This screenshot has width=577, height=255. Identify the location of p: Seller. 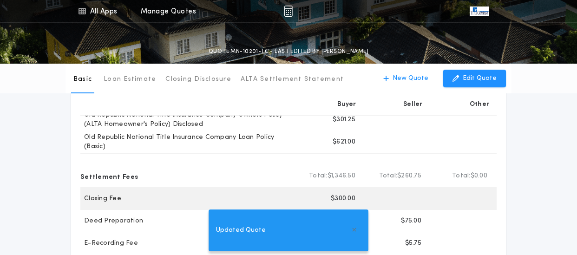
(413, 104).